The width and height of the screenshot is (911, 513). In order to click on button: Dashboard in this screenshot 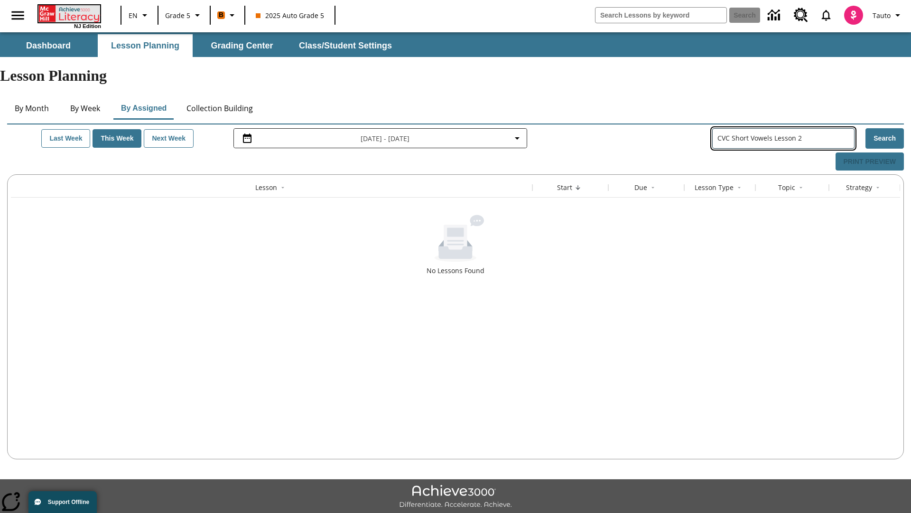, I will do `click(48, 46)`.